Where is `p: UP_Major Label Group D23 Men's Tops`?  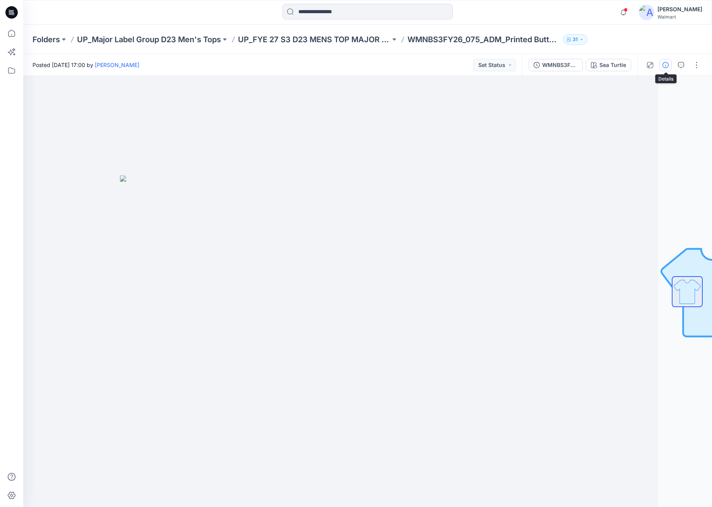 p: UP_Major Label Group D23 Men's Tops is located at coordinates (149, 39).